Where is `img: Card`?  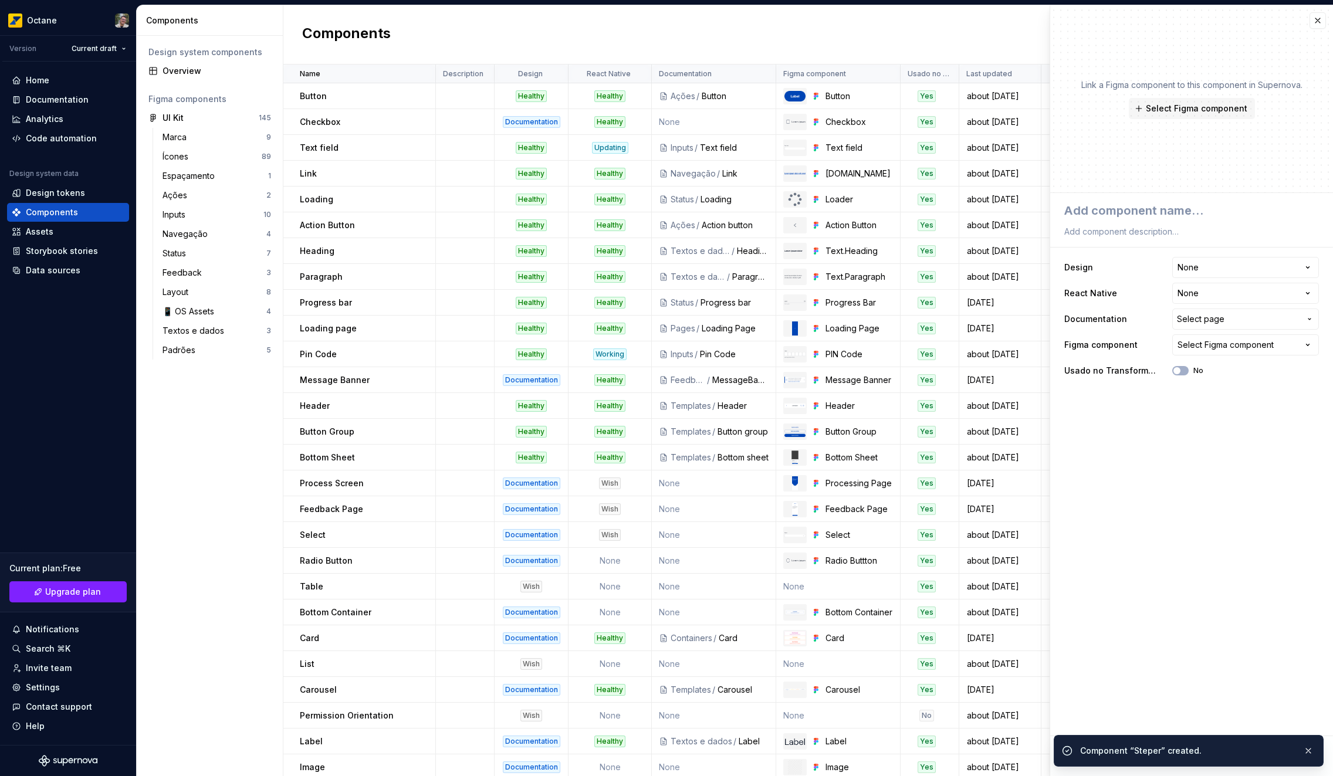 img: Card is located at coordinates (795, 638).